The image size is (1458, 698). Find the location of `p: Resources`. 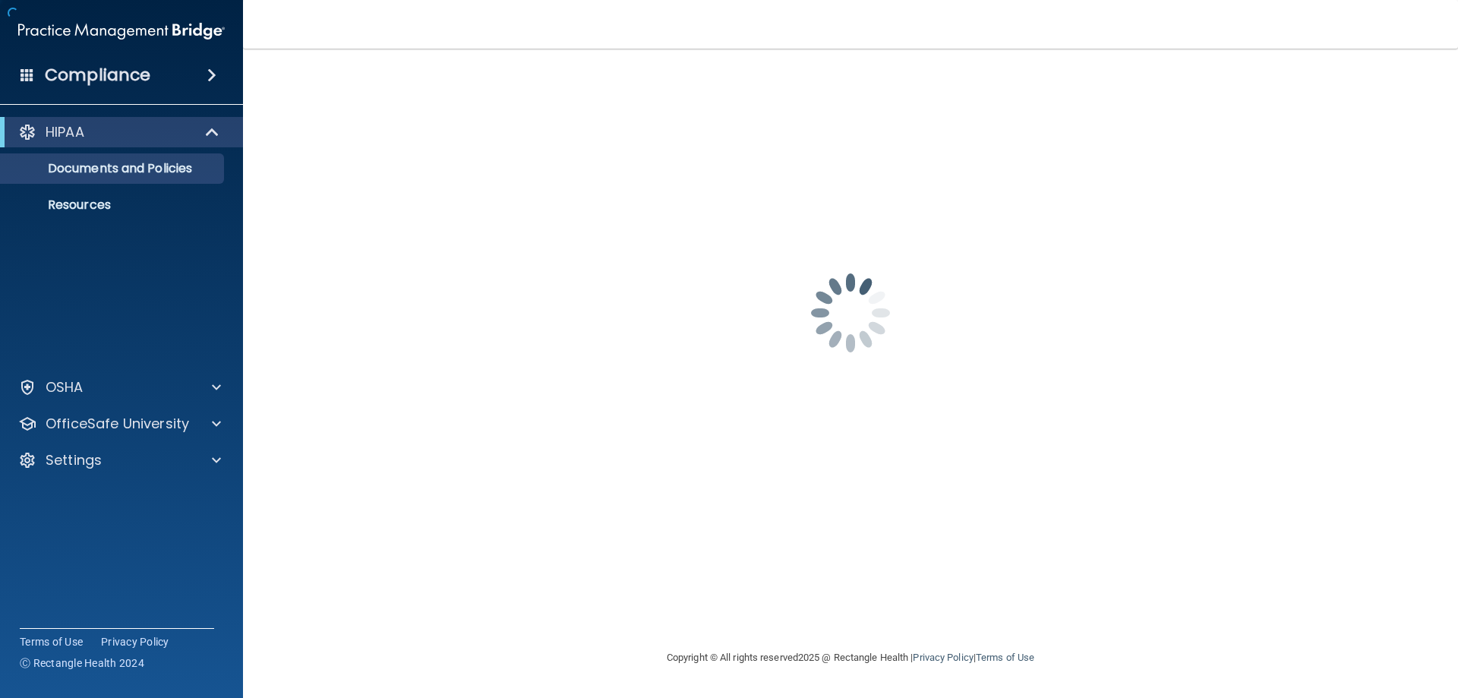

p: Resources is located at coordinates (113, 205).